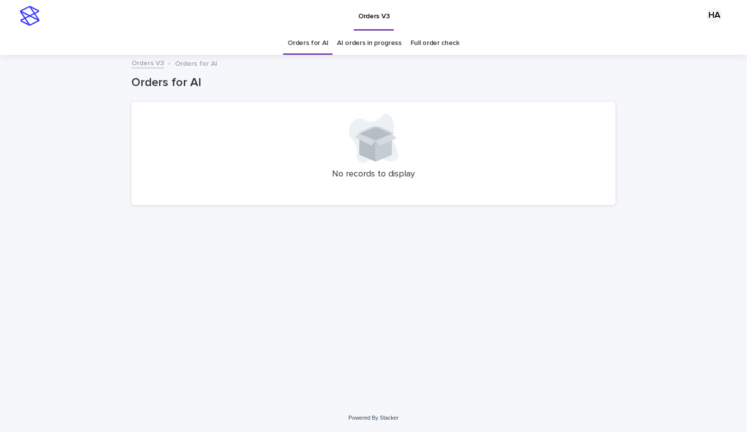  I want to click on a: Powered By Stacker, so click(373, 418).